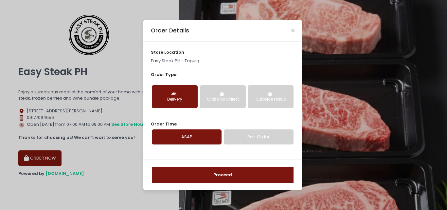 Image resolution: width=447 pixels, height=210 pixels. I want to click on button: Delivery, so click(175, 96).